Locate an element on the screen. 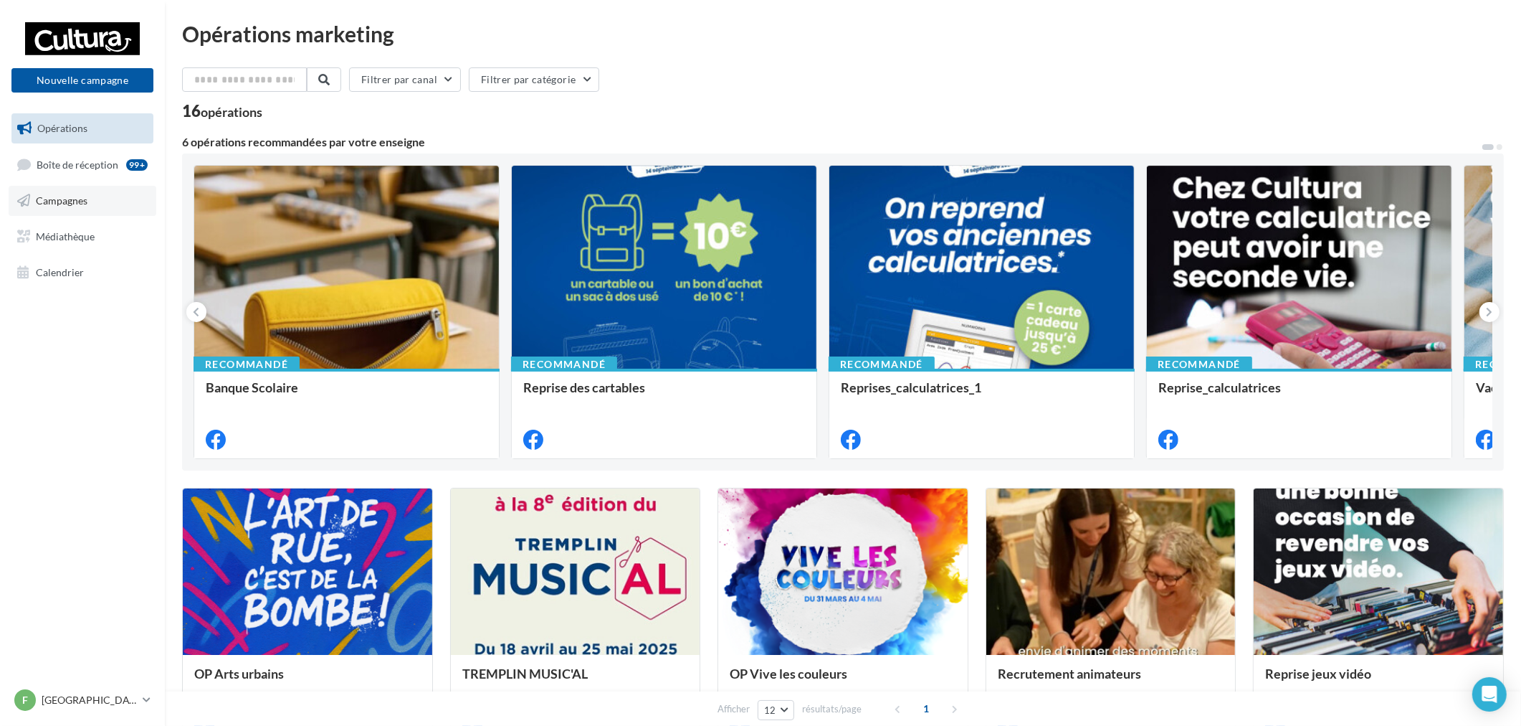  a: Médiathèque is located at coordinates (82, 237).